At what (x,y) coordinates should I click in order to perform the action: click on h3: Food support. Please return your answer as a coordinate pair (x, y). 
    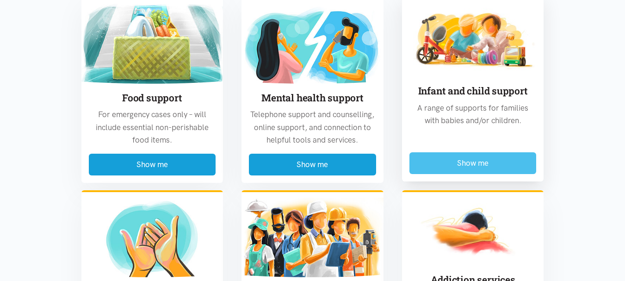
    Looking at the image, I should click on (152, 98).